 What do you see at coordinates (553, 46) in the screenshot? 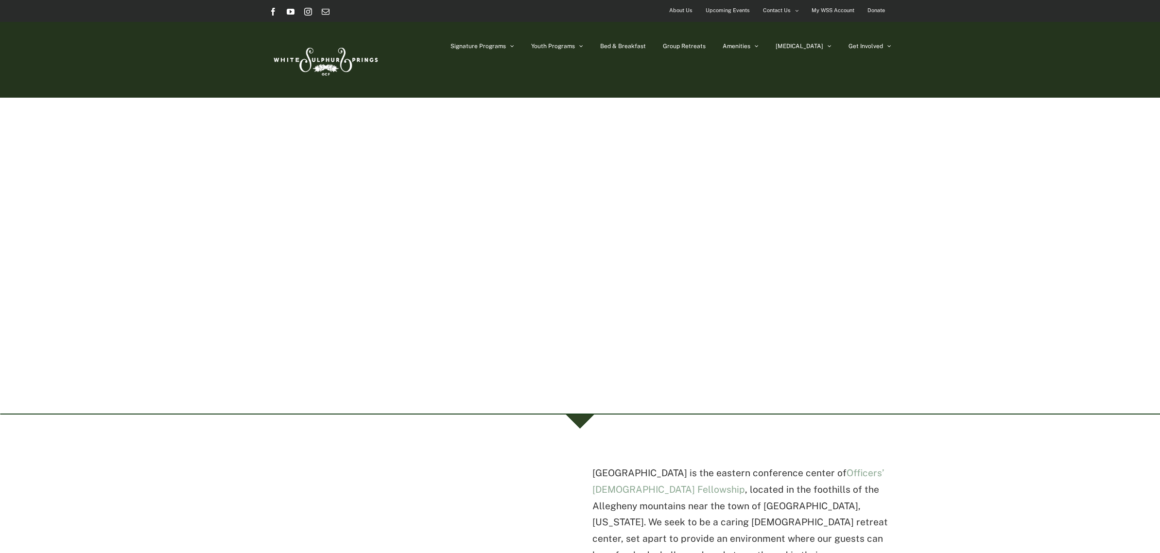
I see `span: Youth Programs` at bounding box center [553, 46].